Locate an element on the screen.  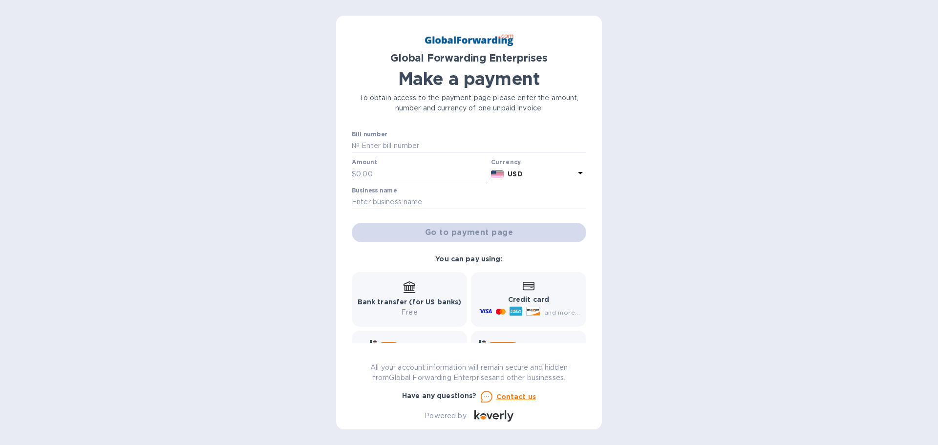
u: Contact us is located at coordinates (517, 397).